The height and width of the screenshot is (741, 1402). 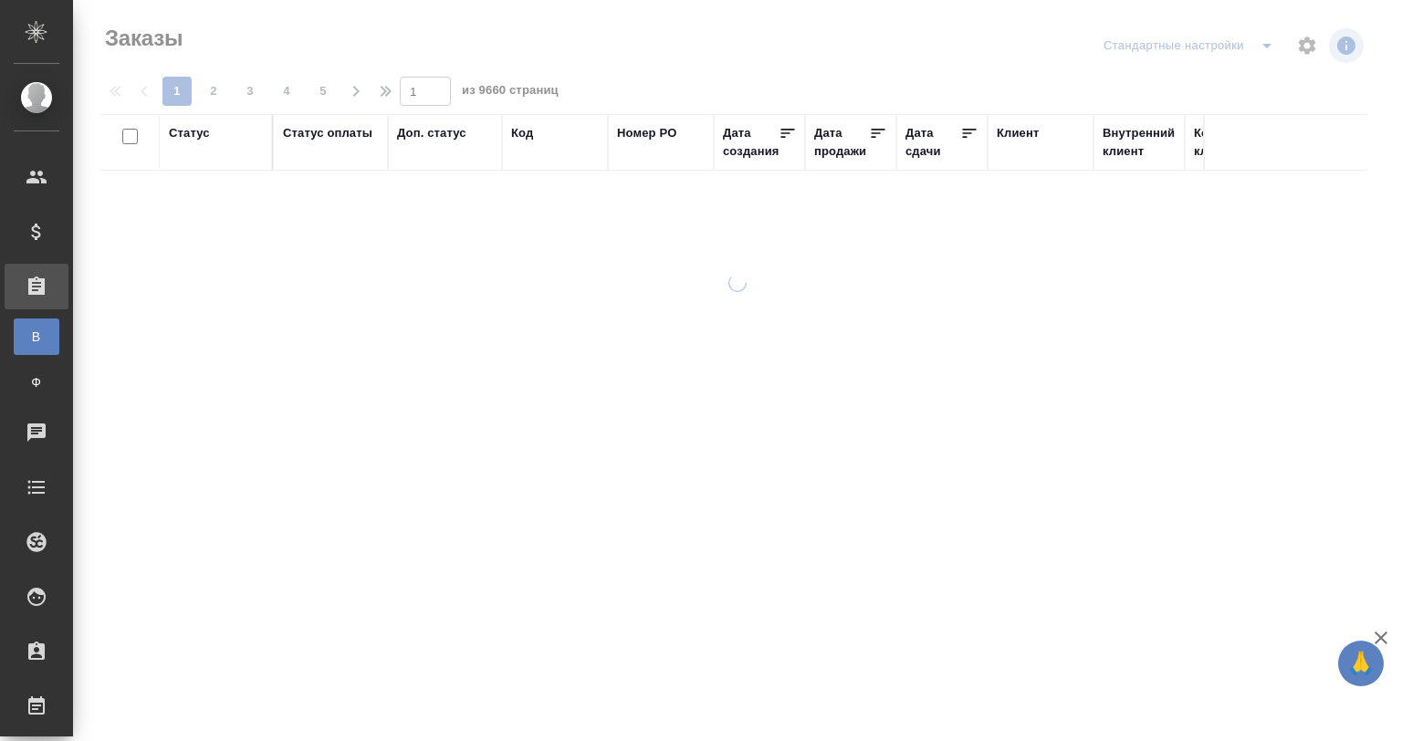 What do you see at coordinates (750, 142) in the screenshot?
I see `div: Дата создания` at bounding box center [750, 142].